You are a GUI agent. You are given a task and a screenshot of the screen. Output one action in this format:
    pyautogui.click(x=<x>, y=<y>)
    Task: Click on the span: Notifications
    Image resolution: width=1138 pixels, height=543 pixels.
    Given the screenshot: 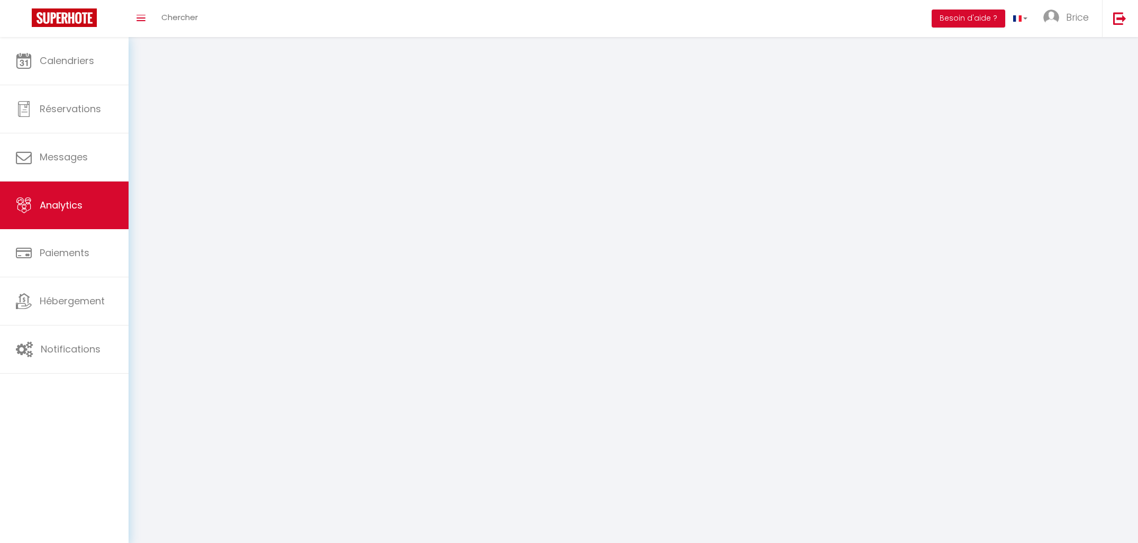 What is the action you would take?
    pyautogui.click(x=70, y=349)
    